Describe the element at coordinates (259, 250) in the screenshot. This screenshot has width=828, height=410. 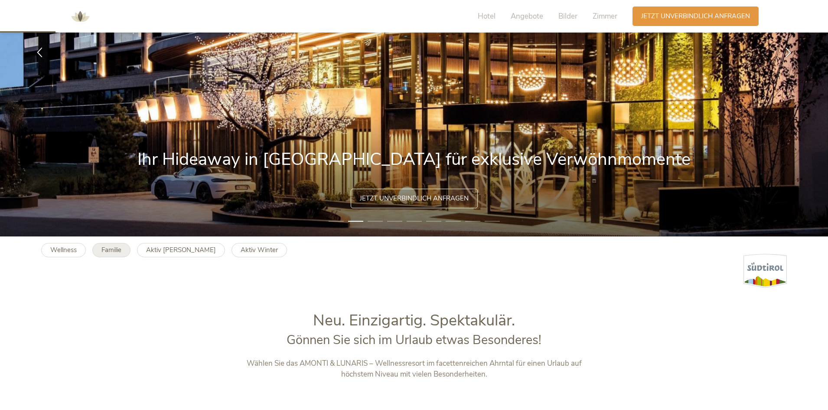
I see `a: Aktiv Winter` at that location.